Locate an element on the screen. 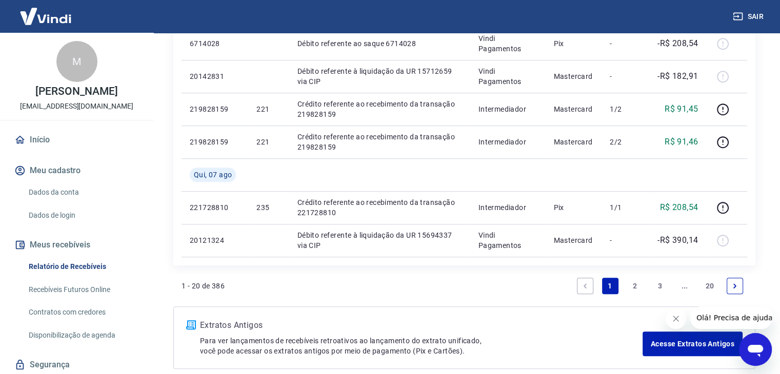 This screenshot has height=374, width=780. p: Débito referente à liquidação da UR 15694337 via CIP is located at coordinates (379, 240).